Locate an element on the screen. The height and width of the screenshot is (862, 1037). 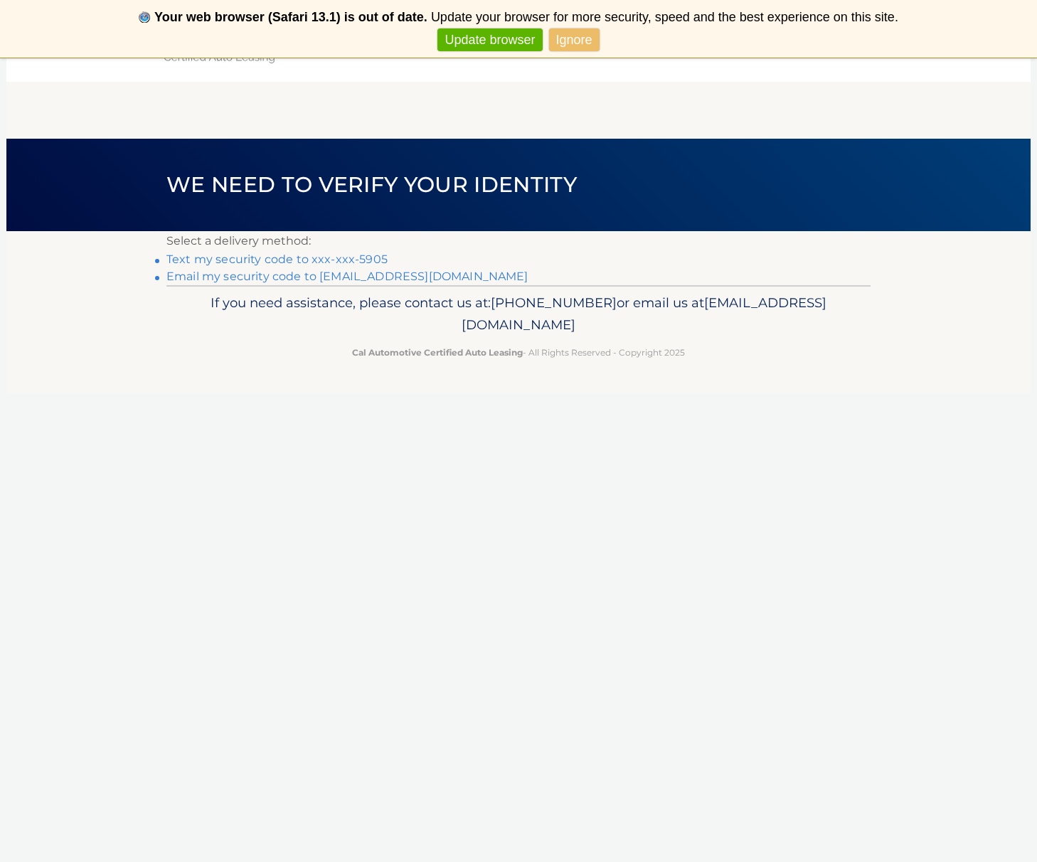
span: We need to verify your identity is located at coordinates (371, 184).